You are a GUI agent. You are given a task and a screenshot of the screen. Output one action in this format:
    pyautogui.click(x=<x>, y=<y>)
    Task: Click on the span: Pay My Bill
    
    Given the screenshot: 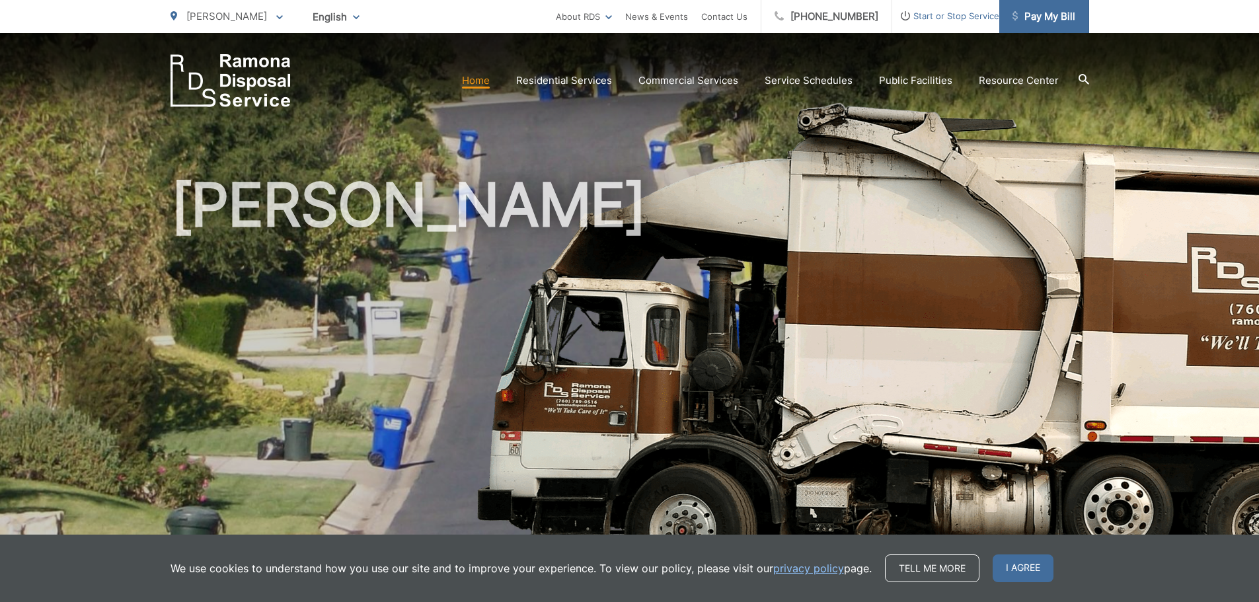 What is the action you would take?
    pyautogui.click(x=1044, y=17)
    